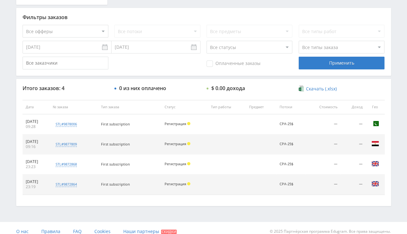 The width and height of the screenshot is (407, 234). Describe the element at coordinates (353, 107) in the screenshot. I see `th: Доход` at that location.